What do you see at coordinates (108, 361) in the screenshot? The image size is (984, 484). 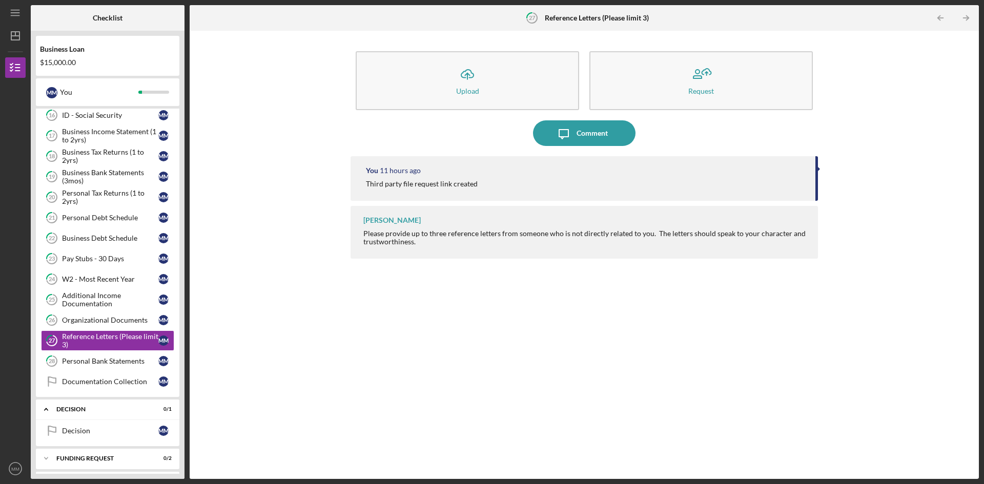 I see `a: 28Personal Bank StatementsMM` at bounding box center [108, 361].